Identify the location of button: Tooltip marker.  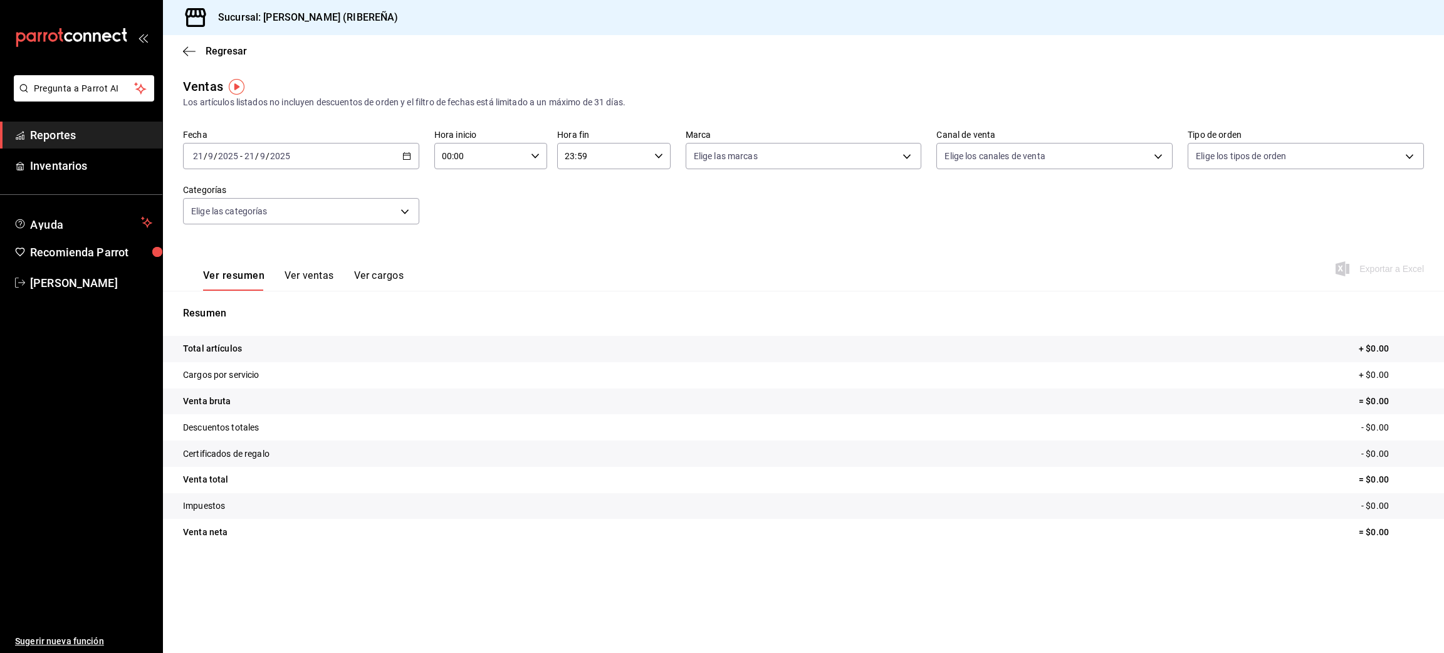
(236, 87).